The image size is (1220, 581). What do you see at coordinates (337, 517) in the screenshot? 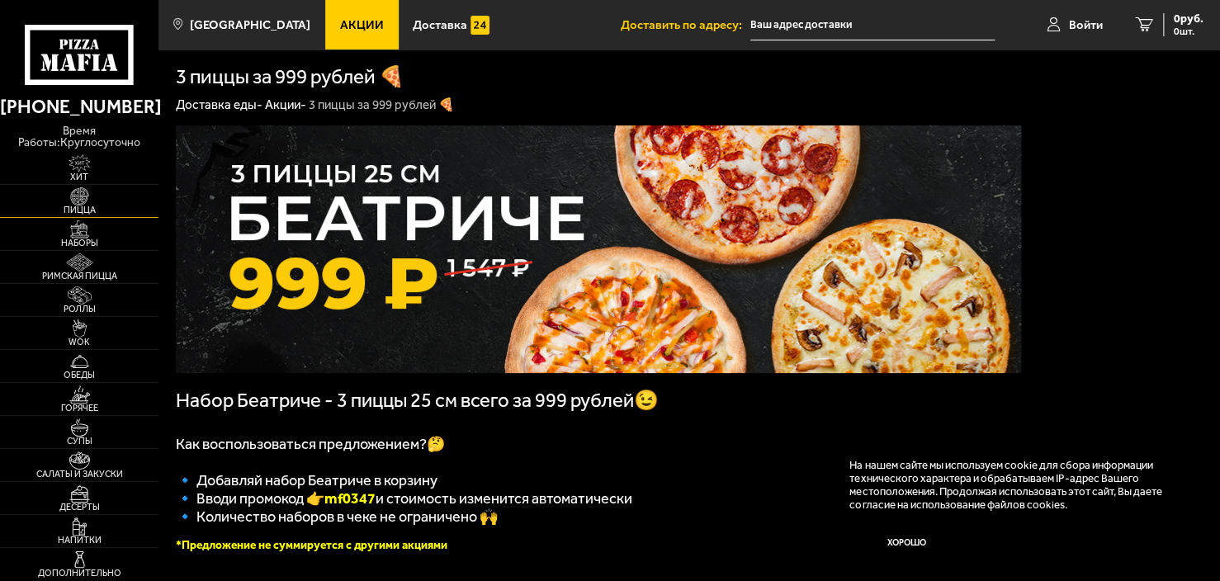
I see `span: 🔹 Количество наборов в чеке не ограничено 🙌` at bounding box center [337, 517].